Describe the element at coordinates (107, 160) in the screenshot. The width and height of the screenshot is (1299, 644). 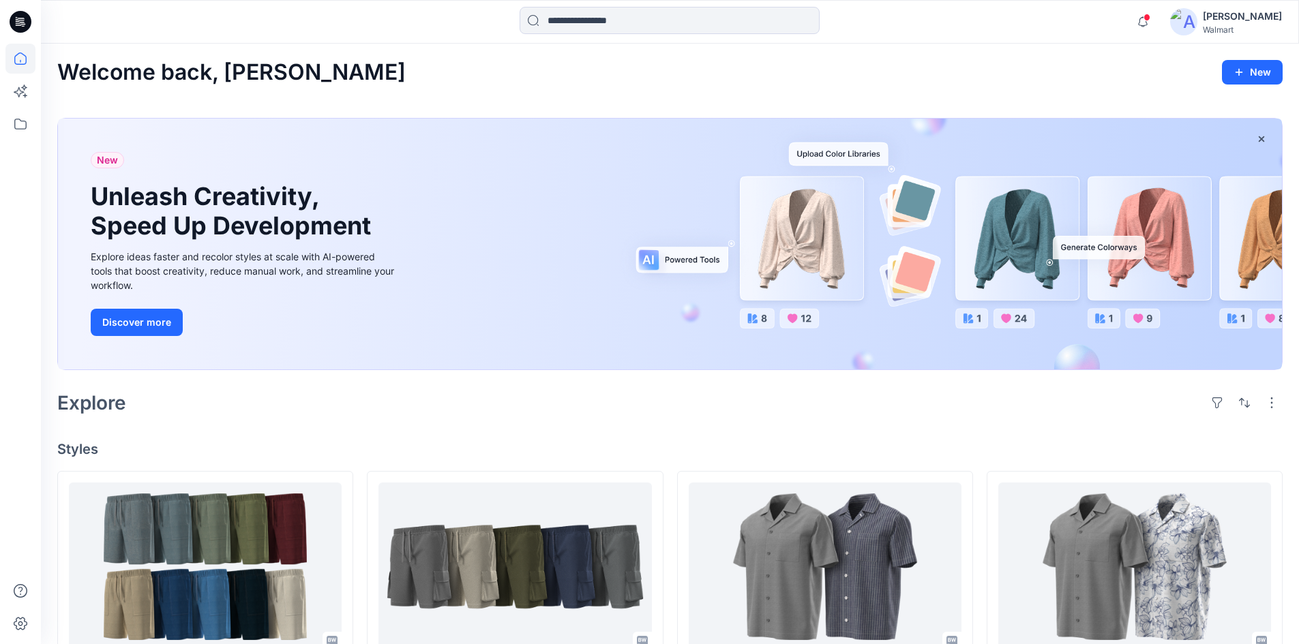
I see `span: New` at that location.